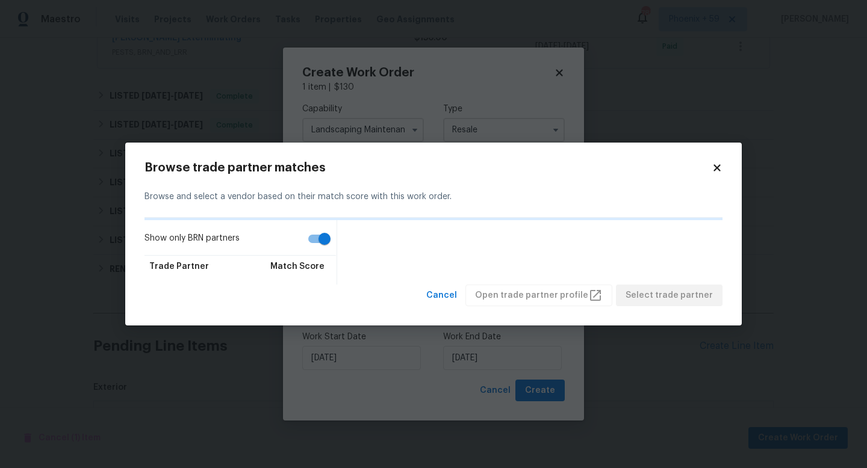 The height and width of the screenshot is (468, 867). I want to click on span: Match Score, so click(297, 267).